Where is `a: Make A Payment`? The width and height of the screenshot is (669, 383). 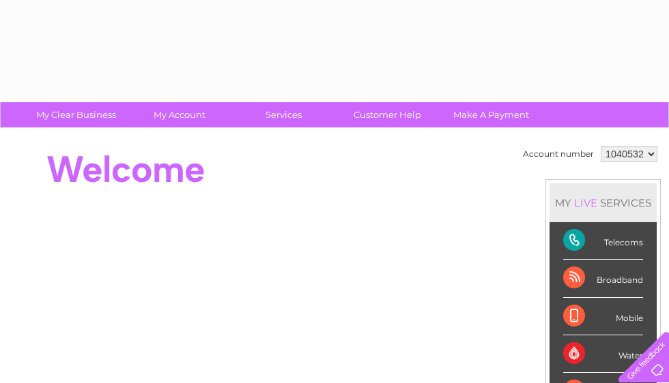
a: Make A Payment is located at coordinates (491, 115).